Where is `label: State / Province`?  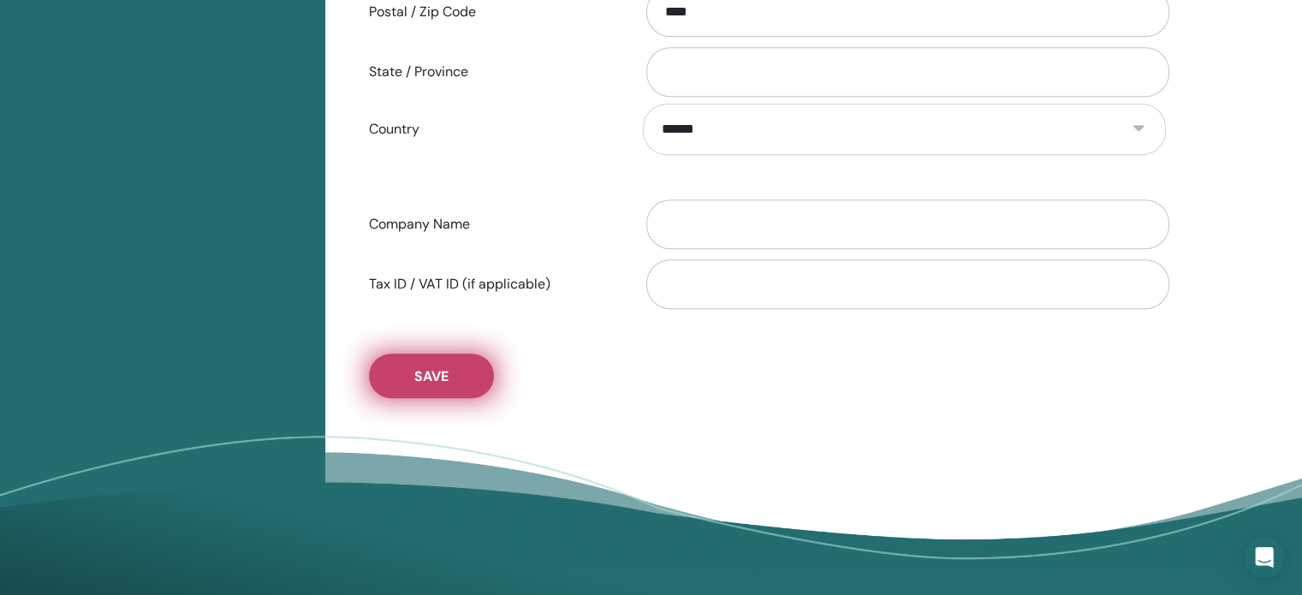
label: State / Province is located at coordinates (493, 72).